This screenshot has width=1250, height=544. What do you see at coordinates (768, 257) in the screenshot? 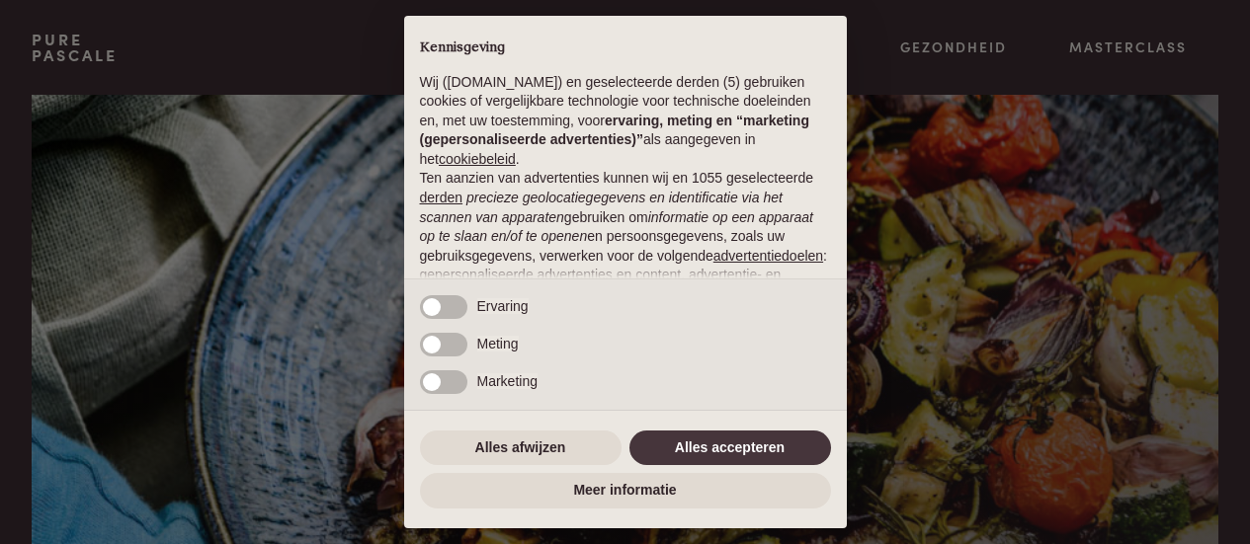
I see `button: advertentiedoelen` at bounding box center [768, 257].